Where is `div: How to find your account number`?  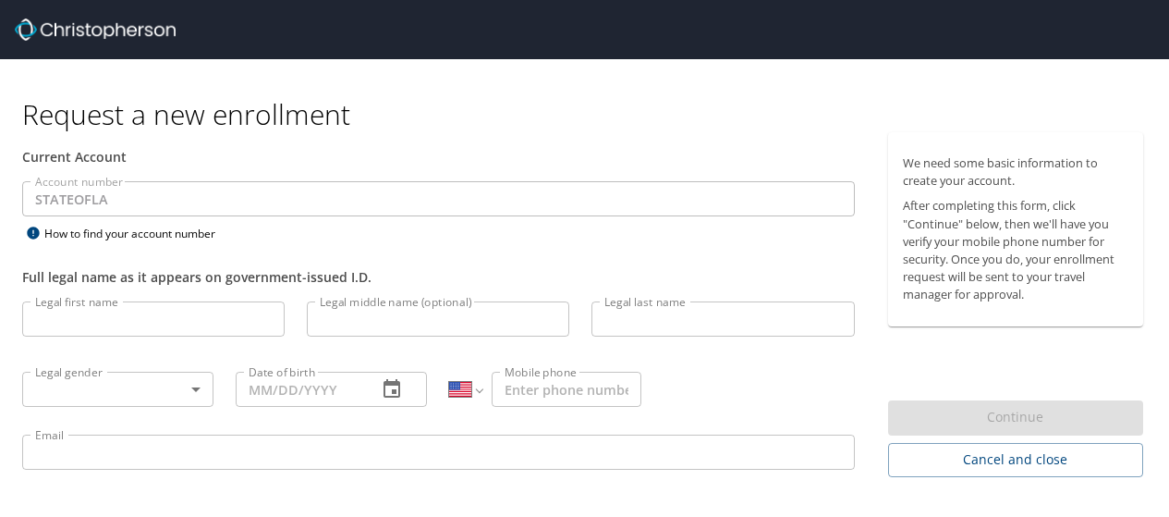 div: How to find your account number is located at coordinates (138, 233).